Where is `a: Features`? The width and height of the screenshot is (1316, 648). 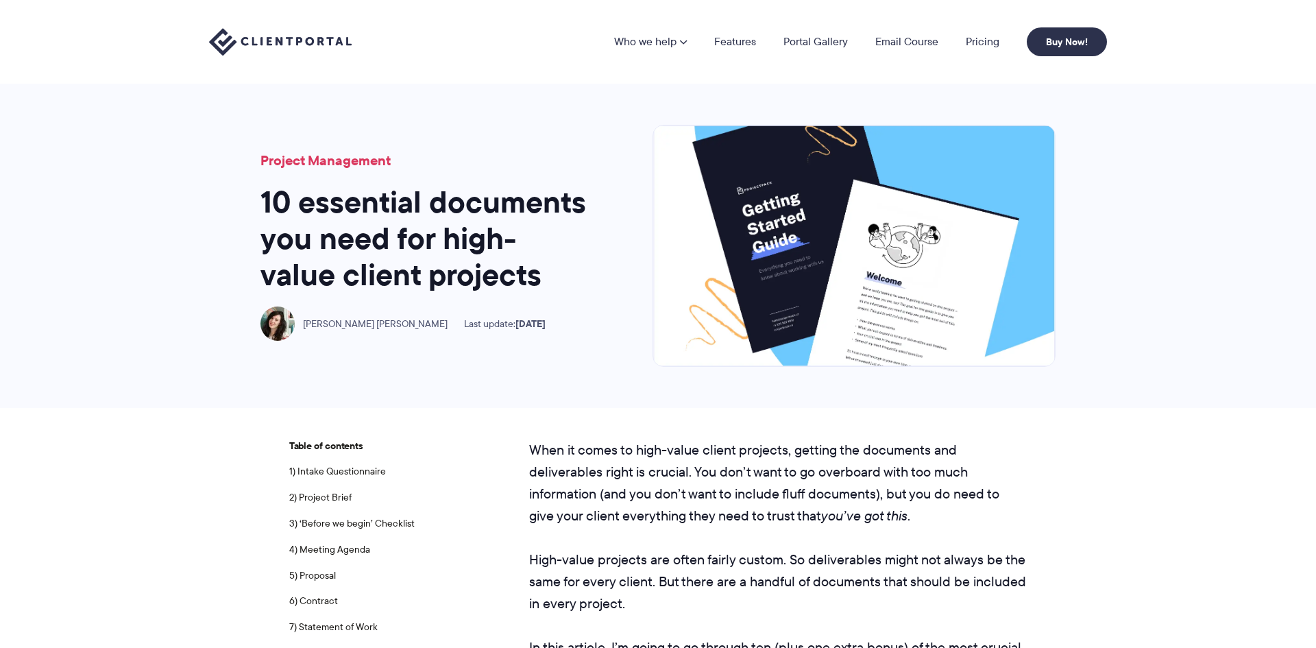
a: Features is located at coordinates (735, 42).